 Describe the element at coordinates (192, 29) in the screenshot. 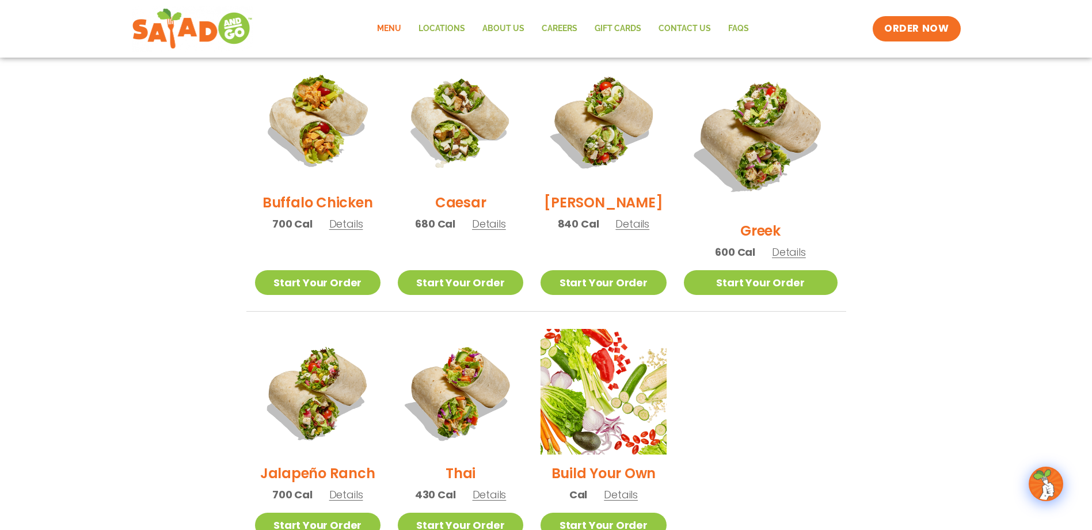

I see `img: new-SAG-logo-768×292` at that location.